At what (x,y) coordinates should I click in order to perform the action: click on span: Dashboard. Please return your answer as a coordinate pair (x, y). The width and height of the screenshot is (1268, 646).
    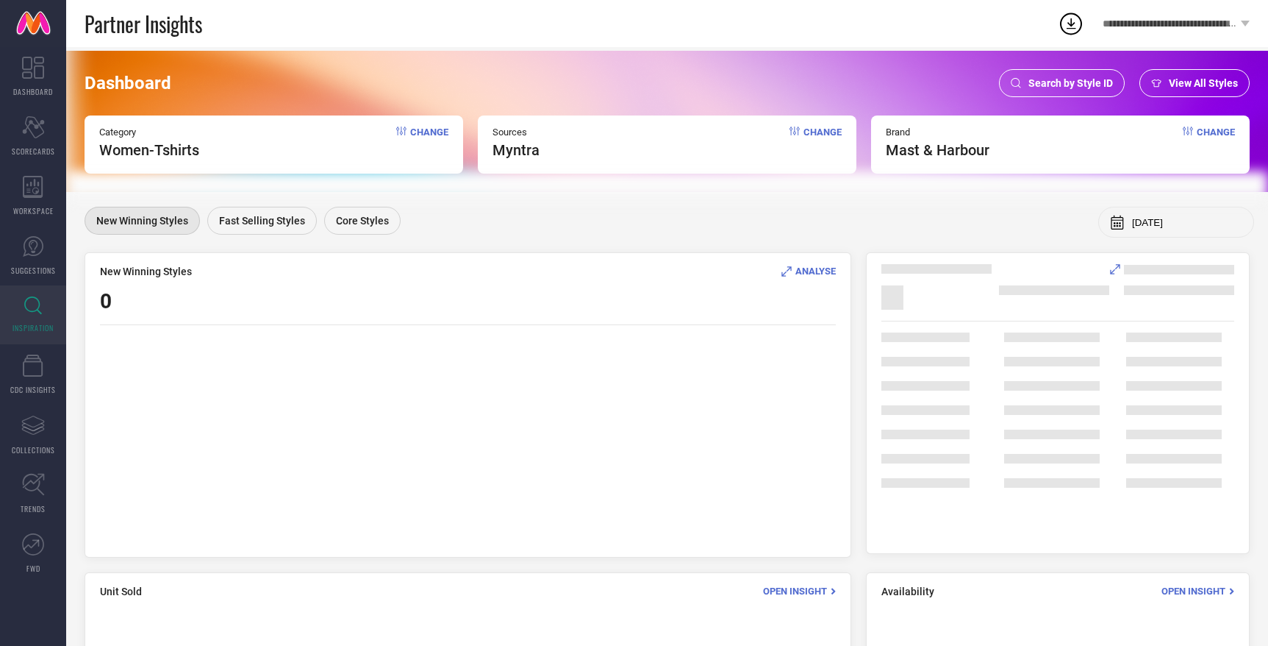
    Looking at the image, I should click on (128, 83).